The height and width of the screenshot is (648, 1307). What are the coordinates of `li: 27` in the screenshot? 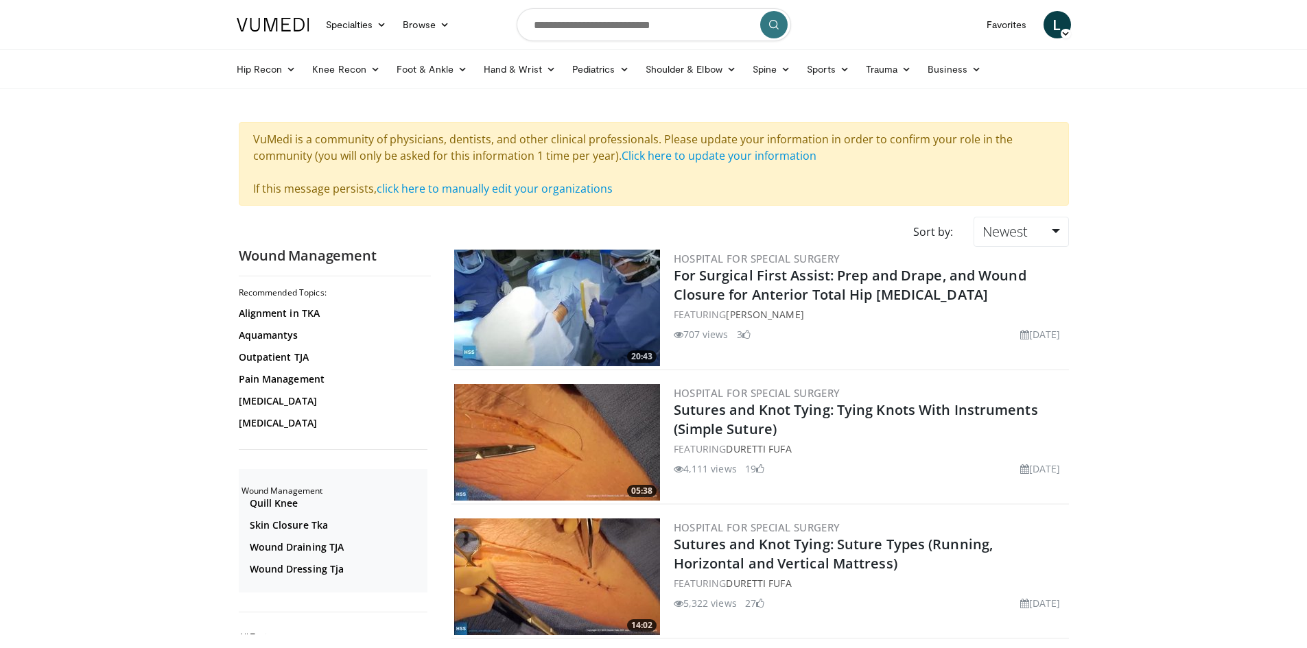 It's located at (755, 603).